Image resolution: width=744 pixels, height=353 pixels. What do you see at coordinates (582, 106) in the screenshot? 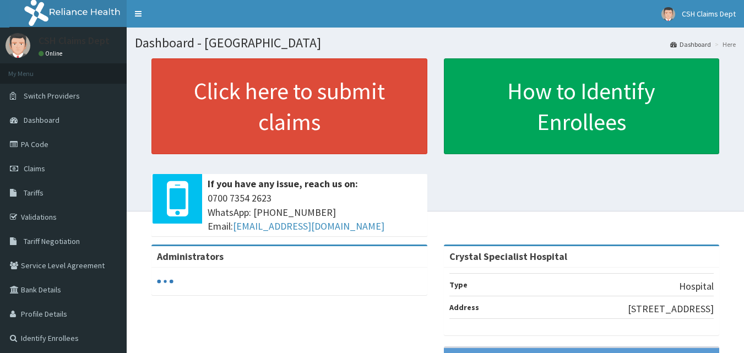
I see `a: How to Identify Enrollees` at bounding box center [582, 106].